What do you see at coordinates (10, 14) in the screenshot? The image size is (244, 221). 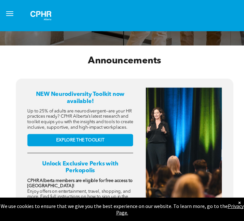 I see `button: menu` at bounding box center [10, 14].